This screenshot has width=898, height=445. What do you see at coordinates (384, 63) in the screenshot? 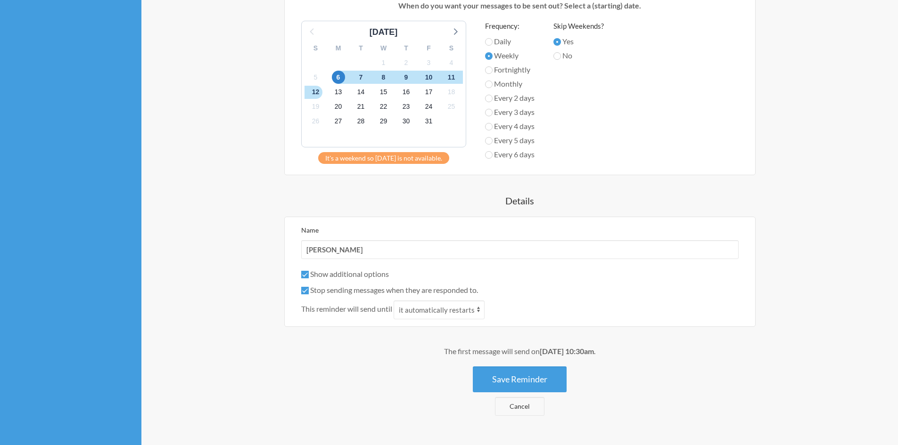
I see `span: Saturday, November 1, 2025` at bounding box center [384, 63].